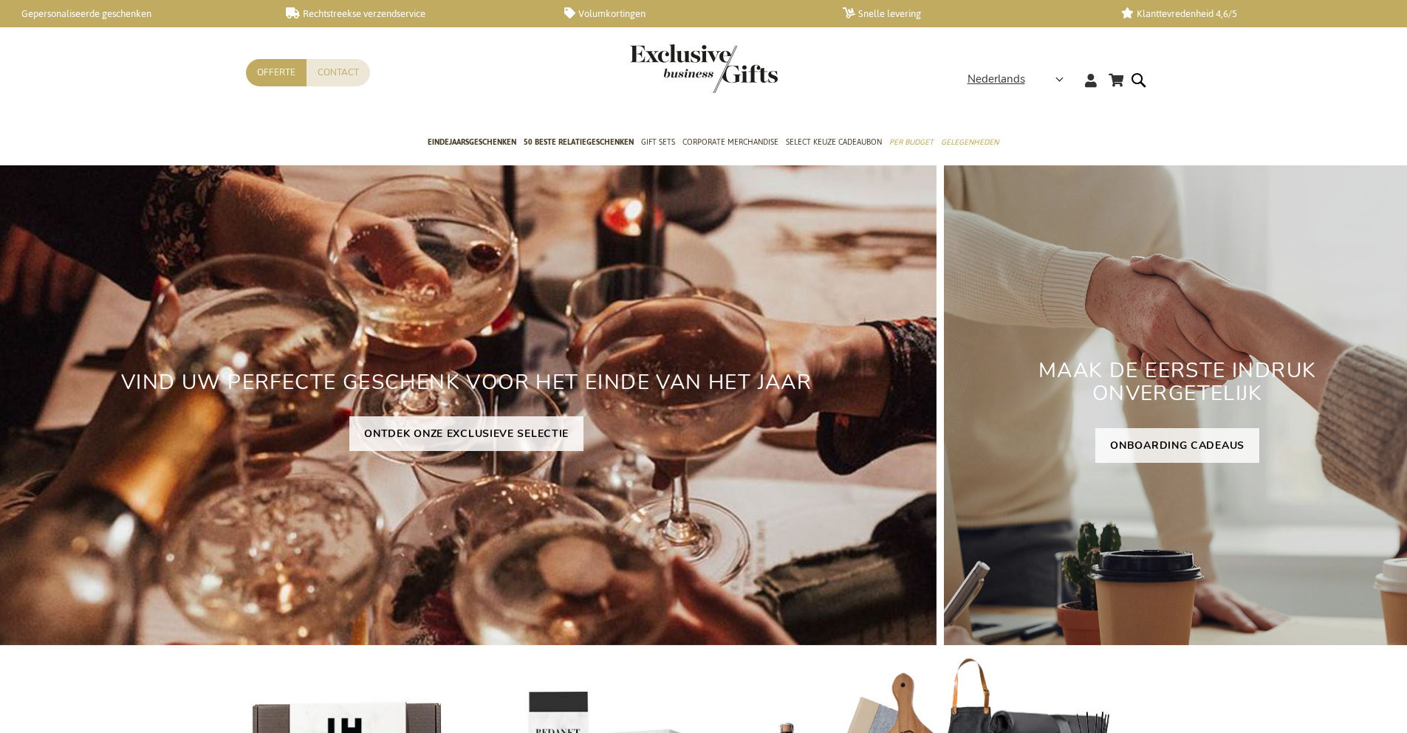 This screenshot has height=733, width=1407. What do you see at coordinates (704, 69) in the screenshot?
I see `img: Exclusive Business gifts logo` at bounding box center [704, 69].